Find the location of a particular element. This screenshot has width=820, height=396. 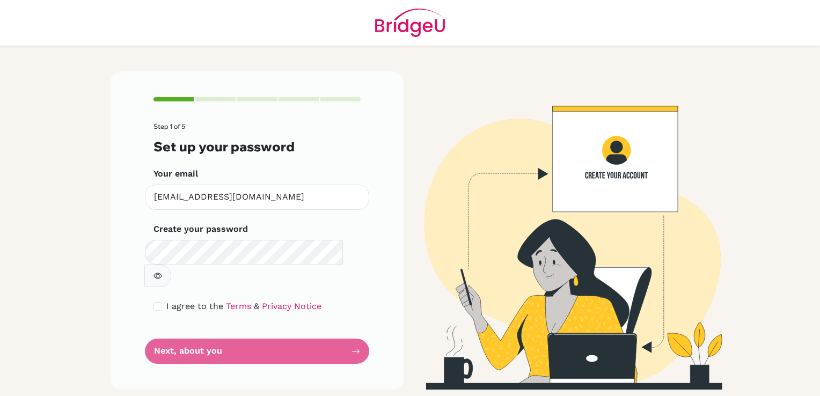

input: Insert your email* is located at coordinates (257, 197).